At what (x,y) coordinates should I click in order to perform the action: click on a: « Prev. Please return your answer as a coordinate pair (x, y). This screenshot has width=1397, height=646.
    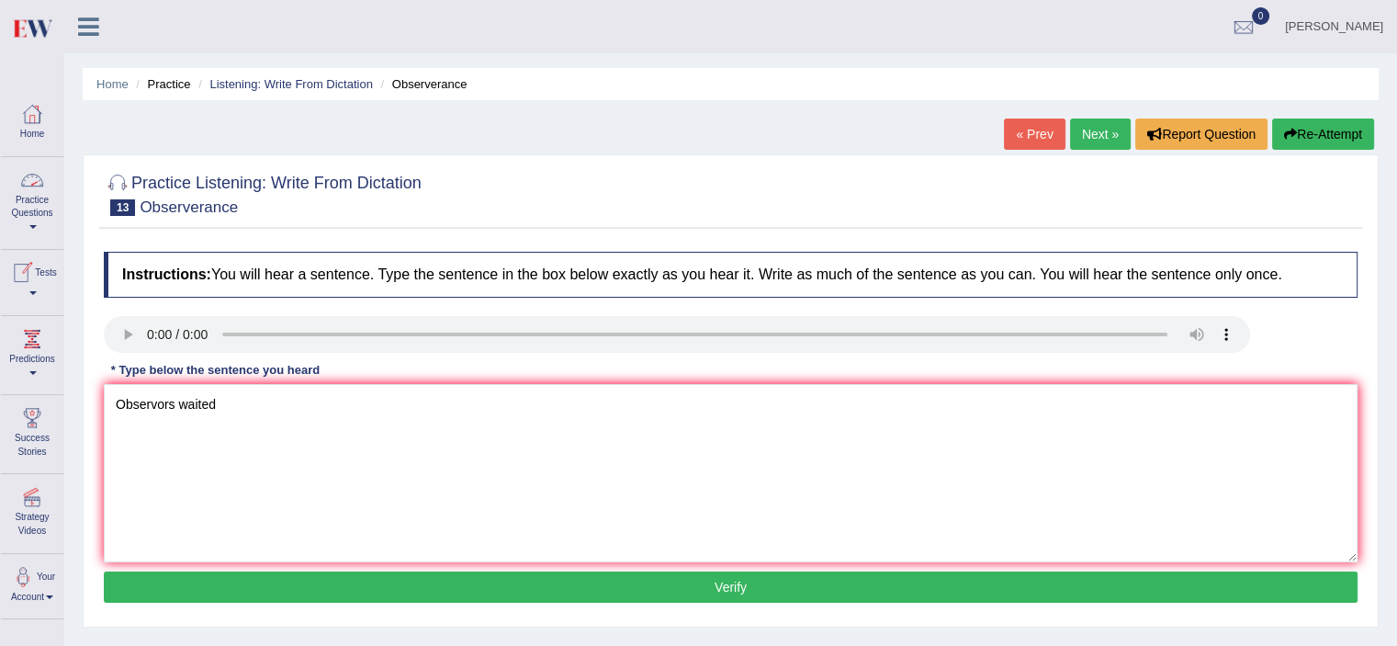
    Looking at the image, I should click on (1034, 134).